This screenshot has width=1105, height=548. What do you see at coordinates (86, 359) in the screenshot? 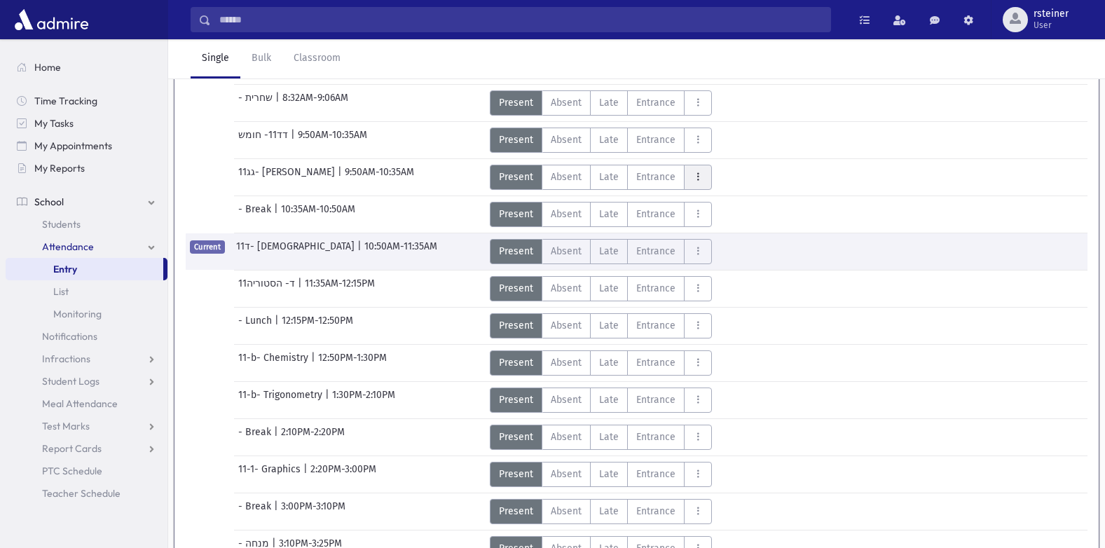
I see `a: Infractions` at bounding box center [86, 359].